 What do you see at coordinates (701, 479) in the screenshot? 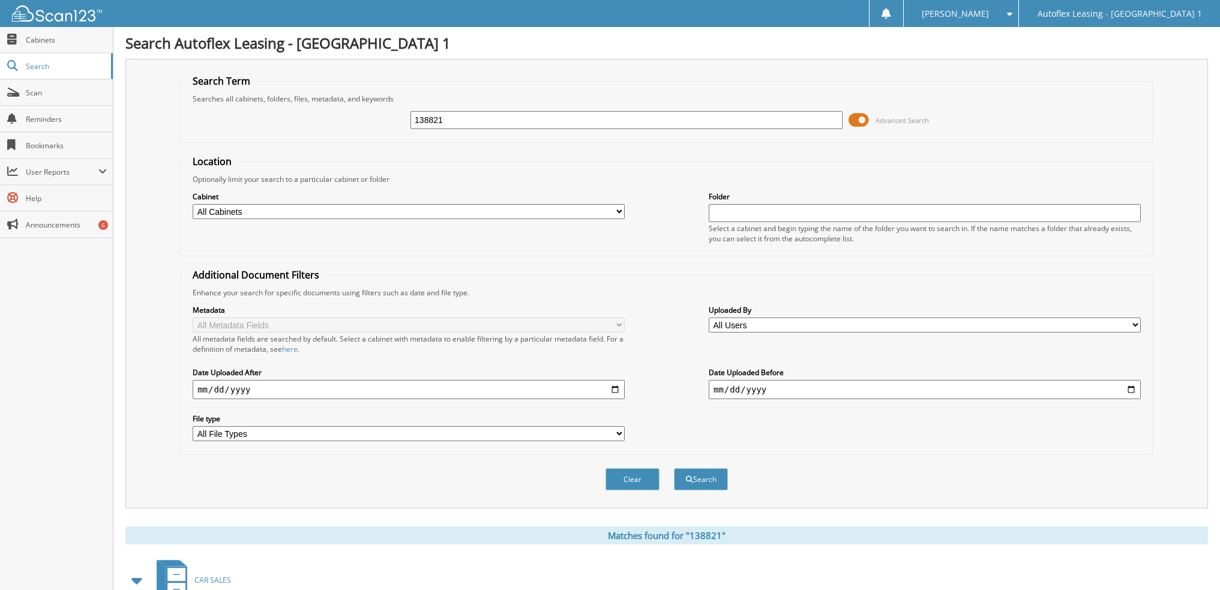
I see `button: Search` at bounding box center [701, 479].